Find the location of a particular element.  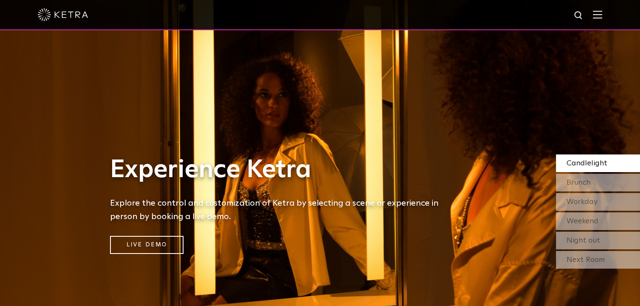

span: Weekend is located at coordinates (582, 221).